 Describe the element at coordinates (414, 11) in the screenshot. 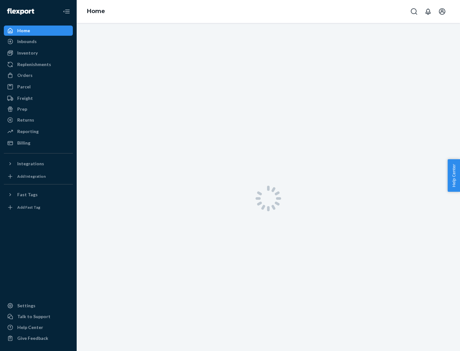

I see `button: Open Search Box` at that location.